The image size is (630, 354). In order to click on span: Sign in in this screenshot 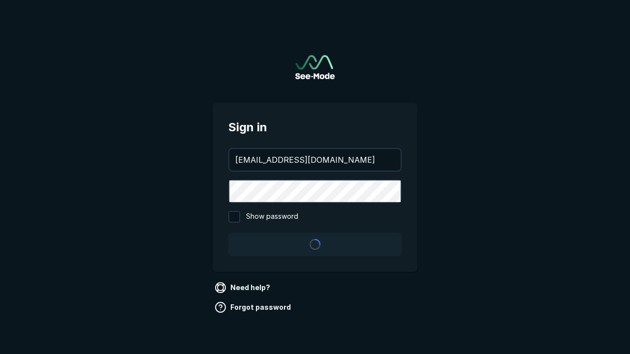, I will do `click(315, 127)`.